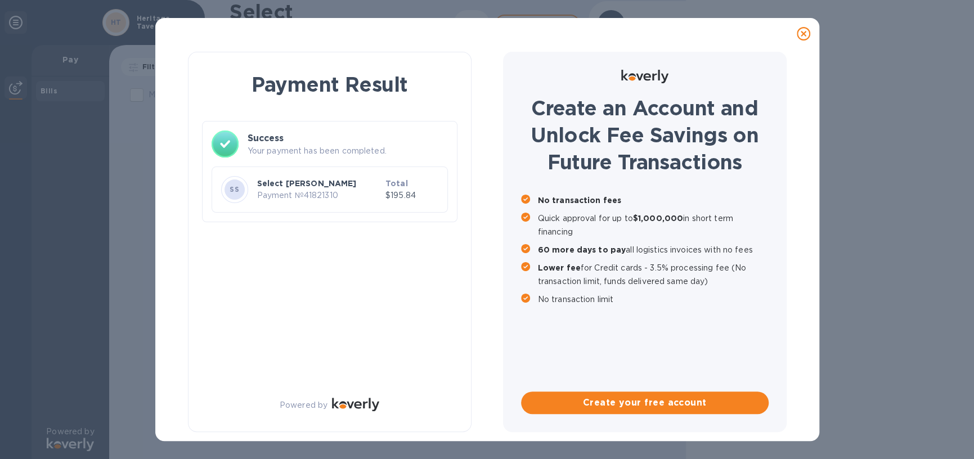  Describe the element at coordinates (653, 299) in the screenshot. I see `p: No transaction limit` at that location.